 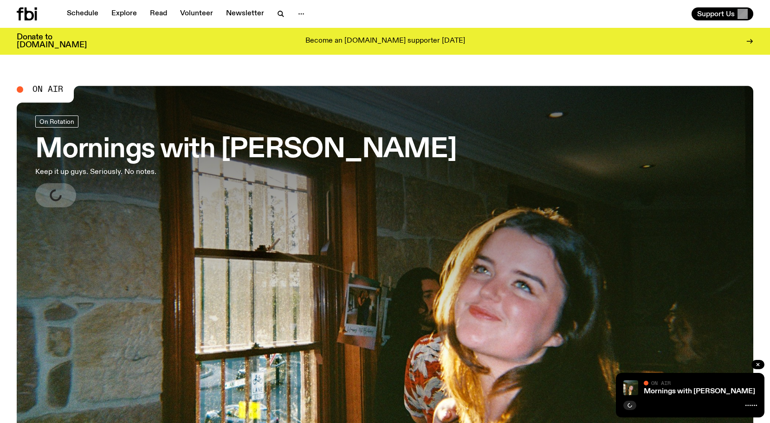 What do you see at coordinates (154, 172) in the screenshot?
I see `p: Keep it up guys. Seriously. No notes.` at bounding box center [154, 172].